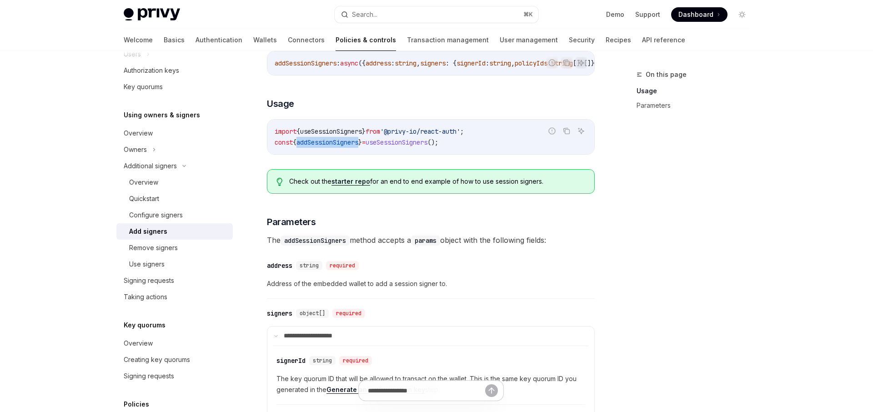  I want to click on a: Transaction management, so click(448, 40).